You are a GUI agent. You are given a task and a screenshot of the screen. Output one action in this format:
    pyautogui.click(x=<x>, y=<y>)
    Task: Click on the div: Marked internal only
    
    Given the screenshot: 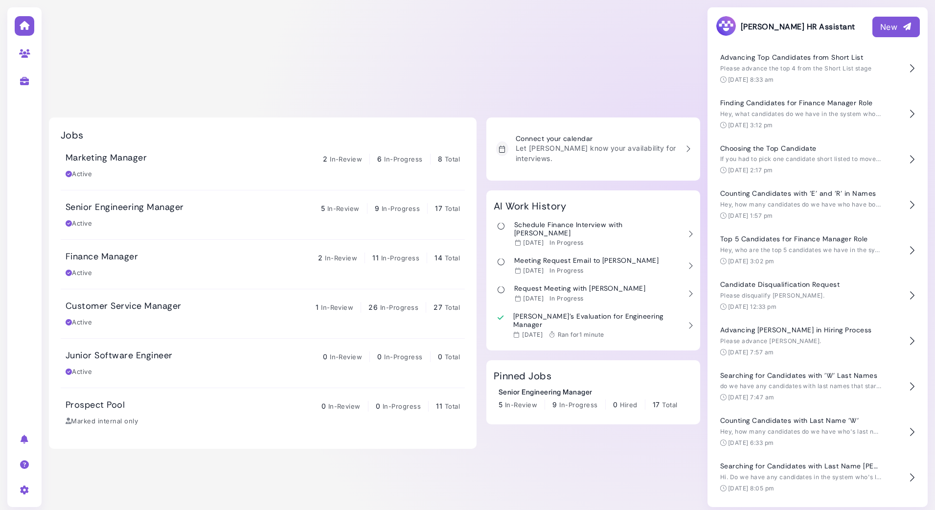 What is the action you would take?
    pyautogui.click(x=102, y=421)
    